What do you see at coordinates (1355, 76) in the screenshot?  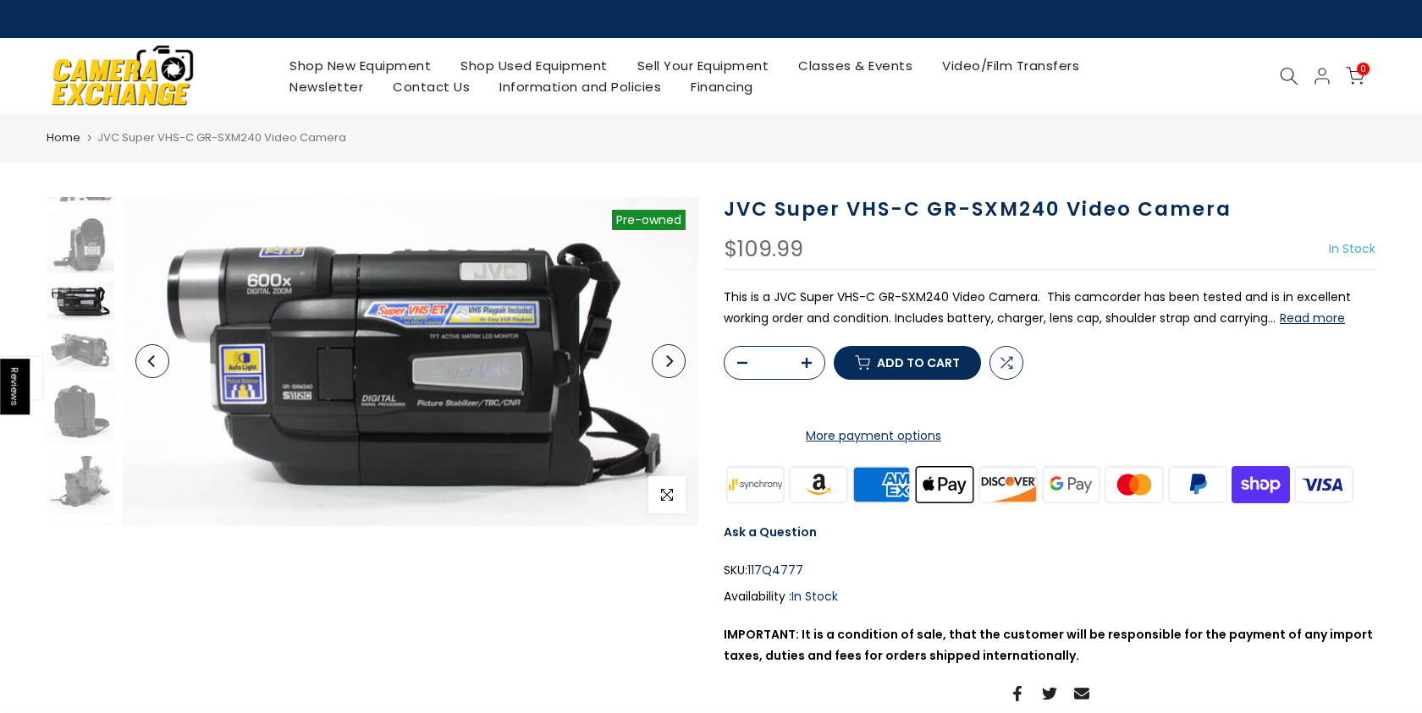 I see `a: 0` at bounding box center [1355, 76].